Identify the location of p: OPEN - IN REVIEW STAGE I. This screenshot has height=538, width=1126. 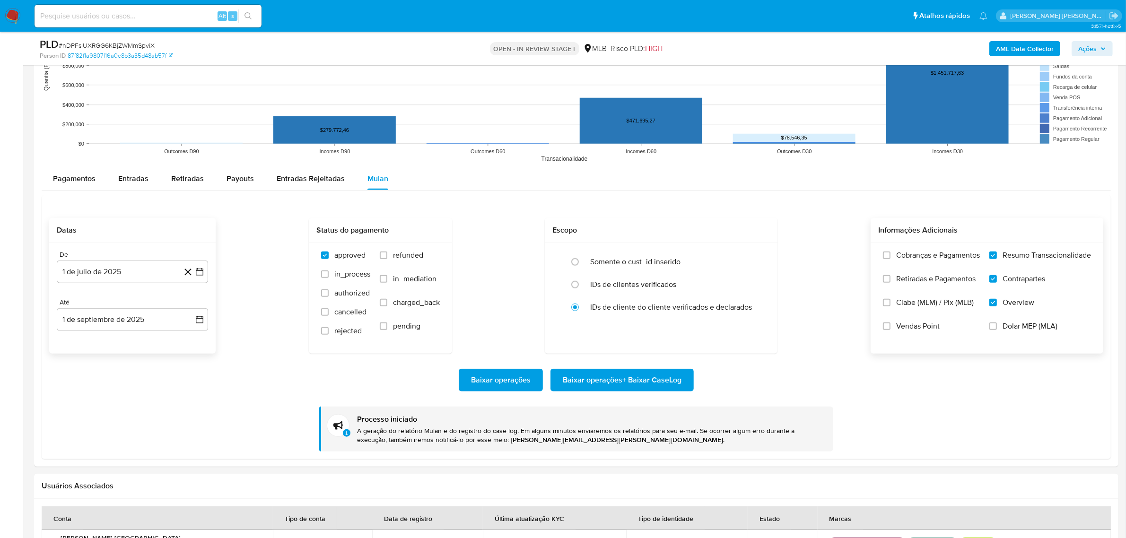
(534, 49).